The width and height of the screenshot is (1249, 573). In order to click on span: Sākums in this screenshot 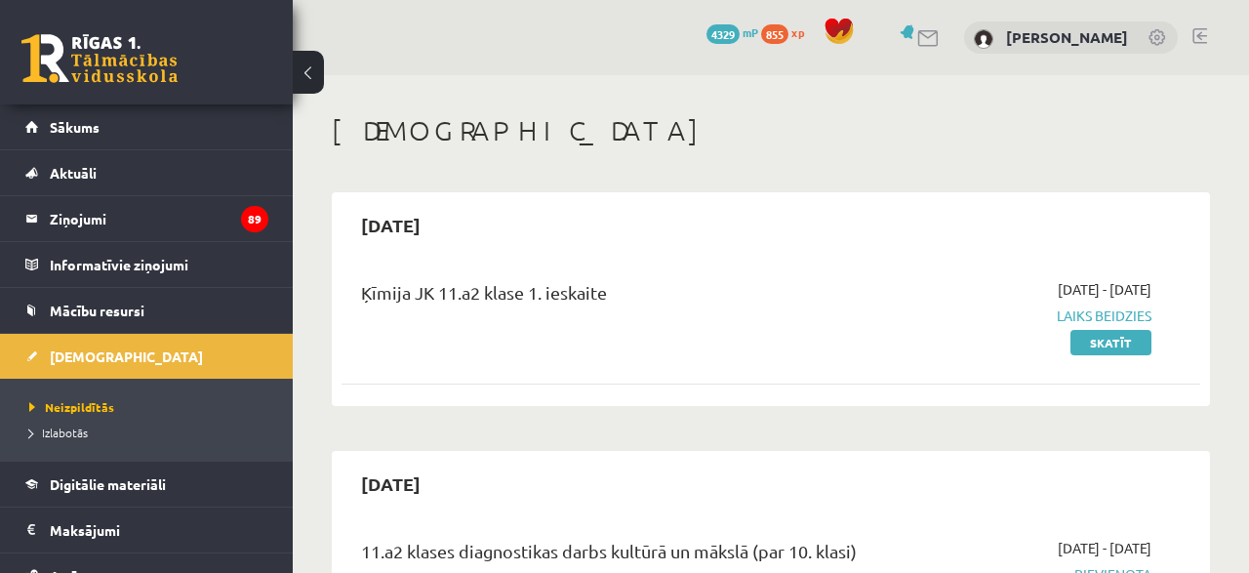, I will do `click(74, 127)`.